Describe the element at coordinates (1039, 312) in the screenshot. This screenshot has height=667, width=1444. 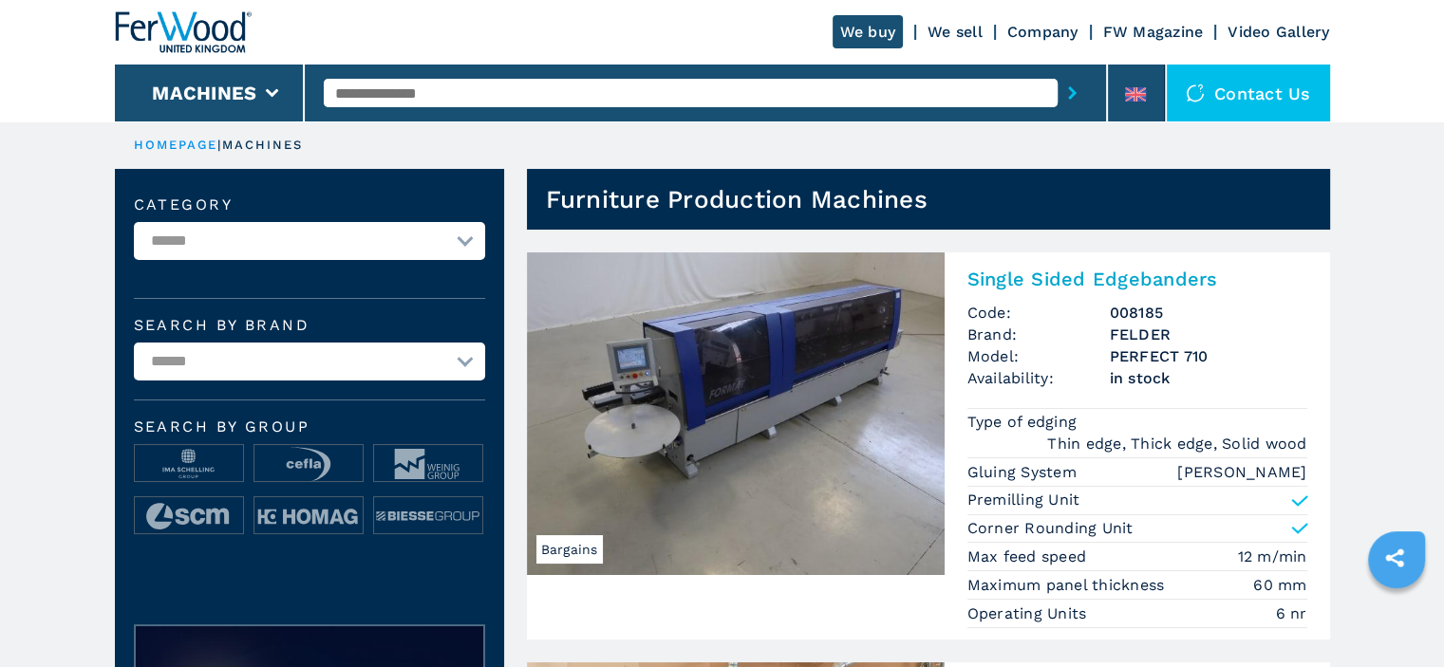
I see `span: Code:` at that location.